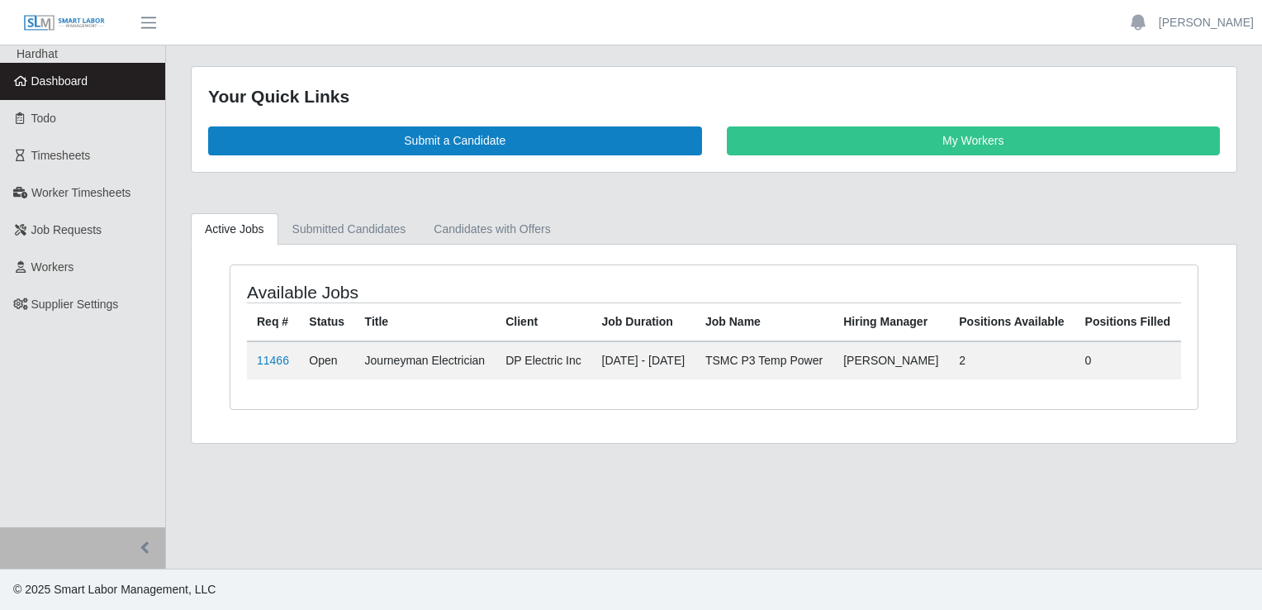  Describe the element at coordinates (764, 321) in the screenshot. I see `th: Job Name` at that location.